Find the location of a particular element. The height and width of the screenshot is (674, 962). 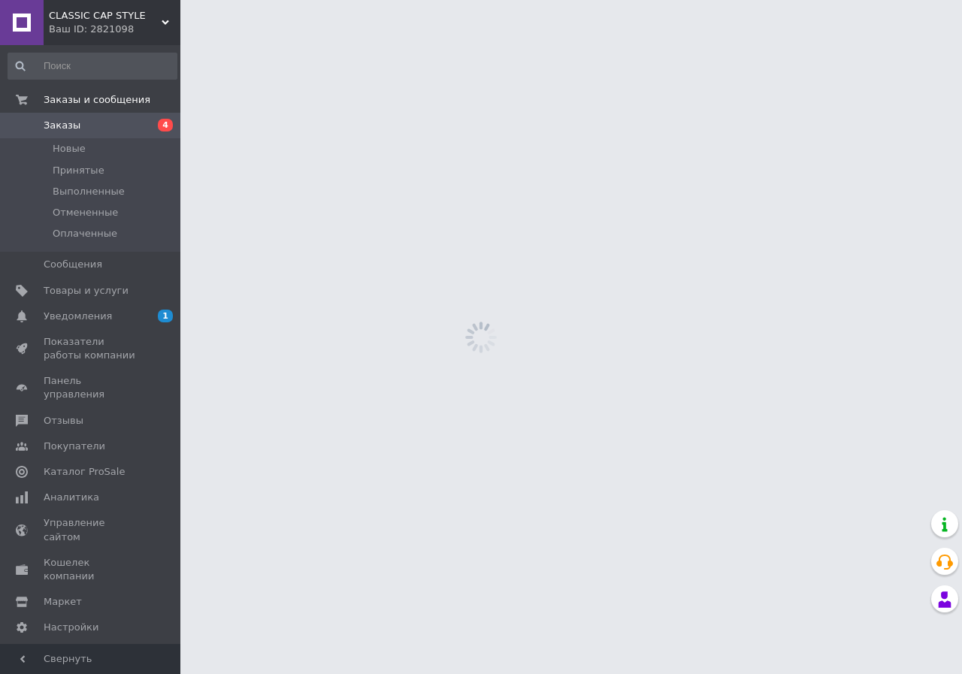

span: 4 is located at coordinates (165, 125).